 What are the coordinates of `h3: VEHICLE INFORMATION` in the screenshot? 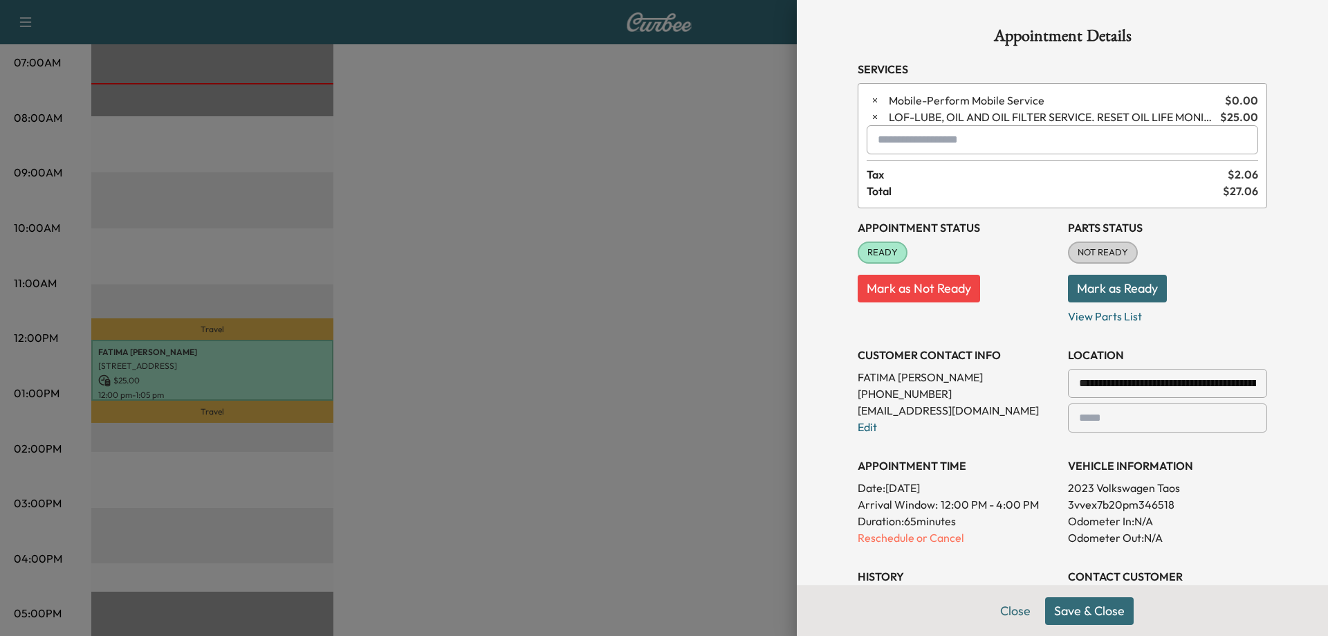 It's located at (1167, 465).